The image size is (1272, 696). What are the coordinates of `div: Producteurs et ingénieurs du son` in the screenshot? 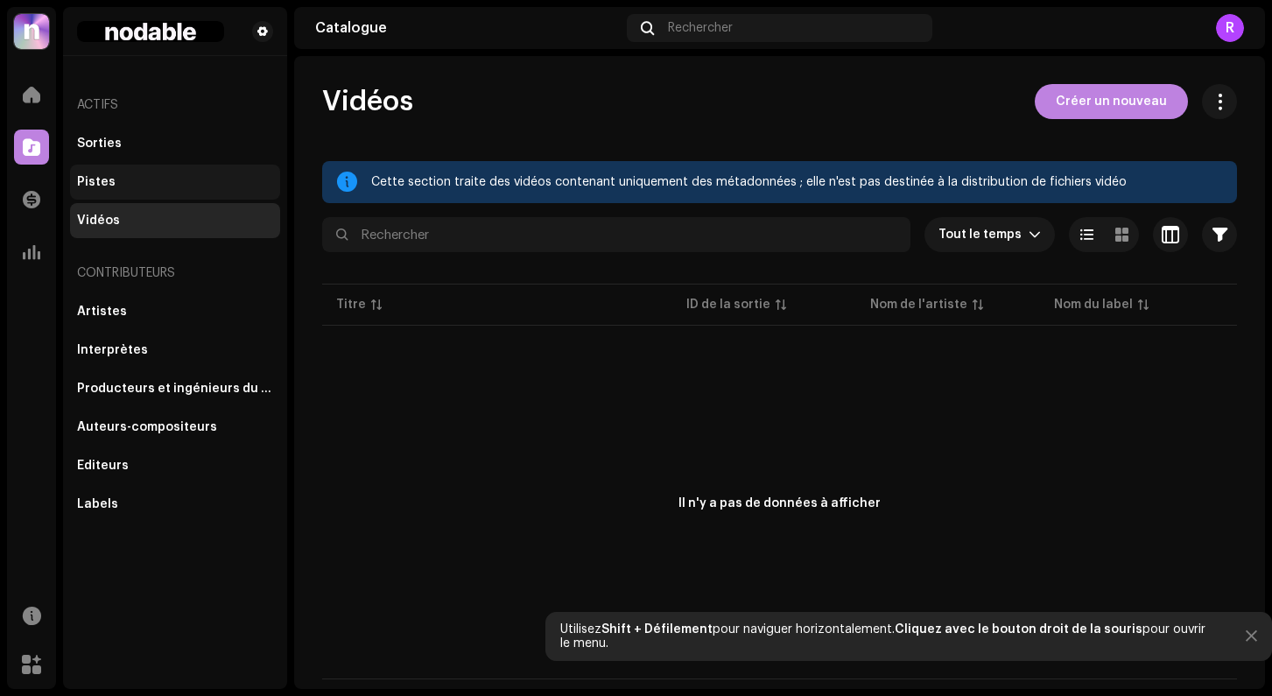 It's located at (175, 389).